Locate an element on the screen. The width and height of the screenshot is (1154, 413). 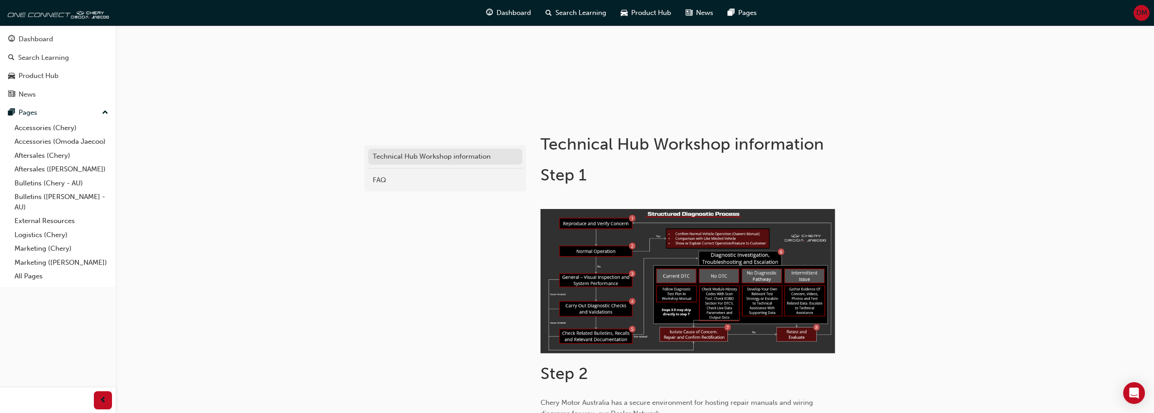
button: Pages is located at coordinates (58, 112).